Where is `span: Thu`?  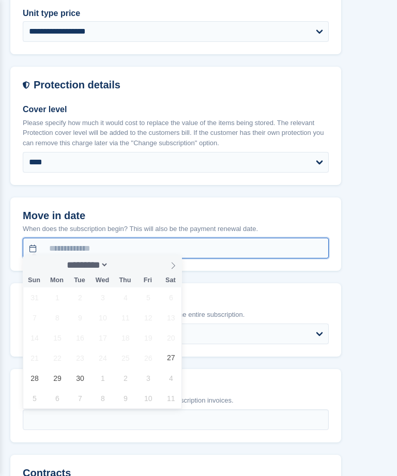
span: Thu is located at coordinates (125, 280).